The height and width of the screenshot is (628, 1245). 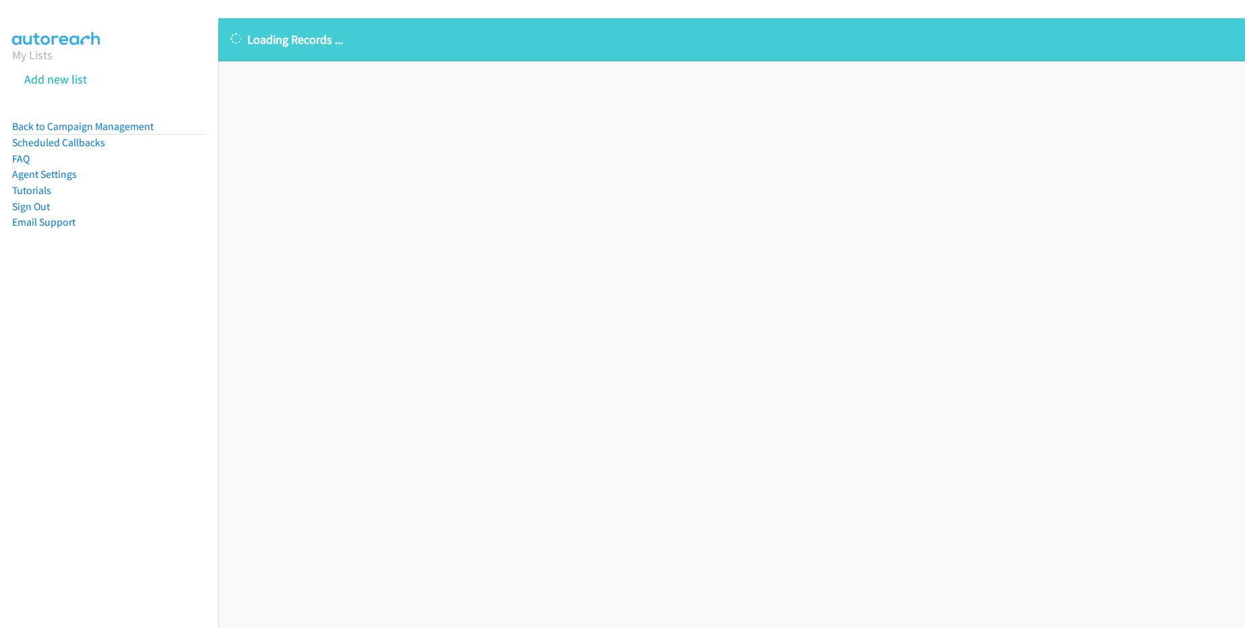 I want to click on a: My Lists, so click(x=32, y=55).